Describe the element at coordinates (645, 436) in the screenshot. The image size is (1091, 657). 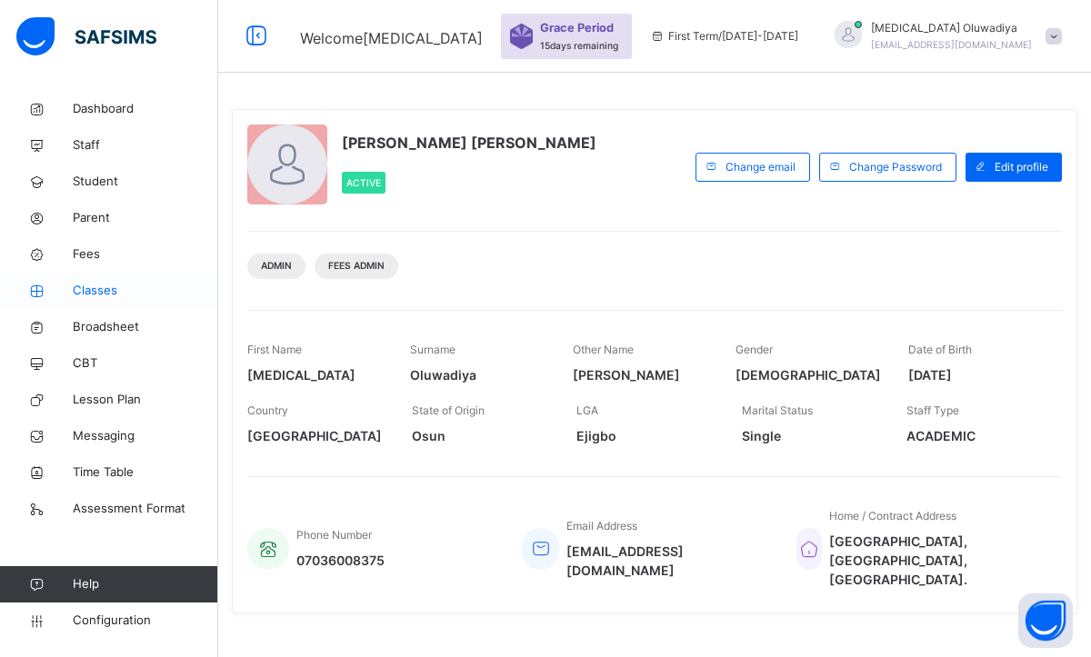
I see `span: Ejigbo` at that location.